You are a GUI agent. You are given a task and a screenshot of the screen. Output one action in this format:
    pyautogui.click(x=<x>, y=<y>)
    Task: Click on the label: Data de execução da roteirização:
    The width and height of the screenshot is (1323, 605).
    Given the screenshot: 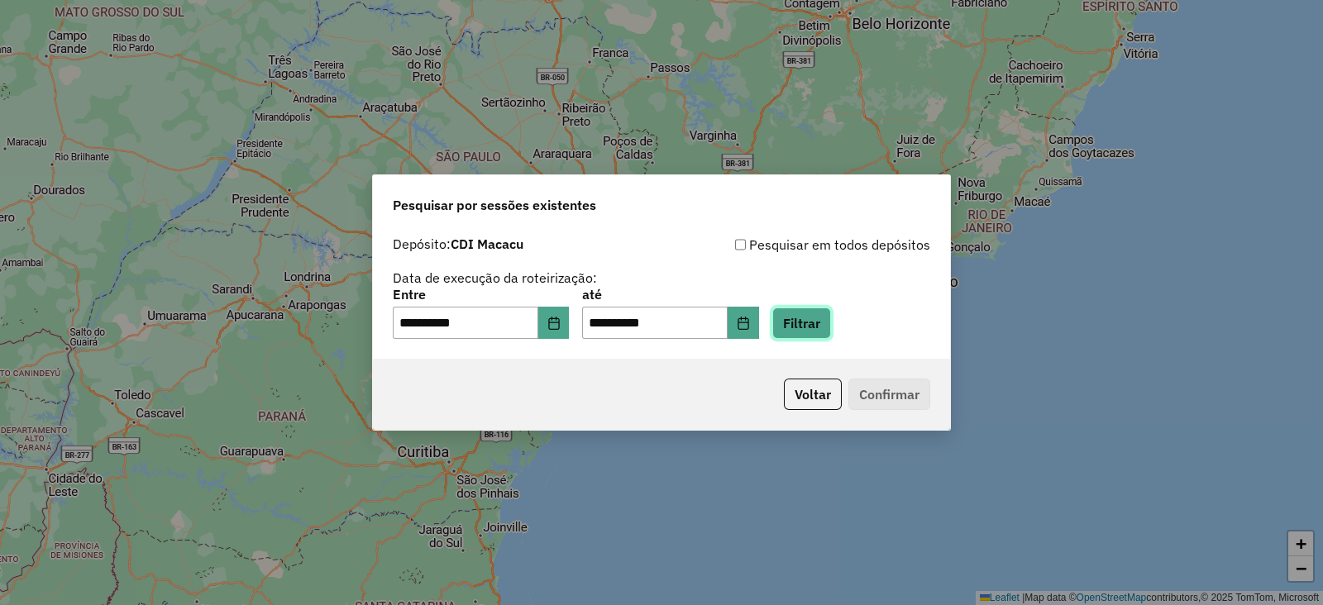 What is the action you would take?
    pyautogui.click(x=495, y=278)
    